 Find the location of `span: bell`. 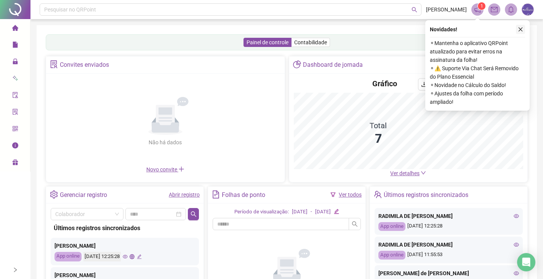

span: bell is located at coordinates (511, 10).